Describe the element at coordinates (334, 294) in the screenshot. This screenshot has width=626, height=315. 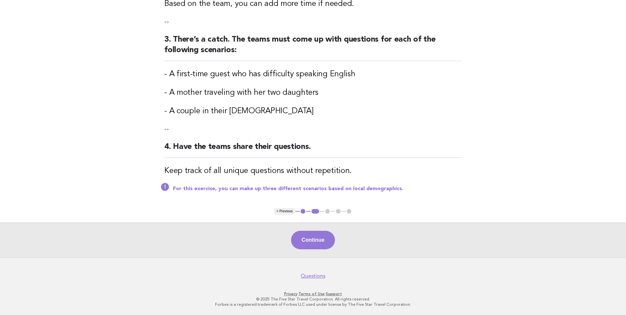
I see `a: Support` at that location.